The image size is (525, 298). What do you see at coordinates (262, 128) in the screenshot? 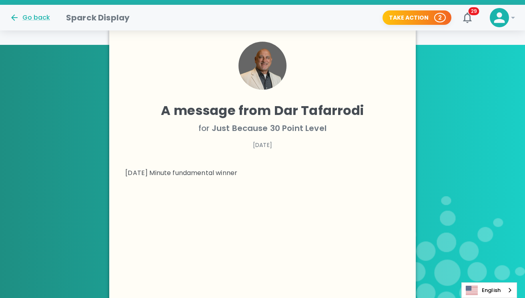
I see `p: for` at bounding box center [262, 128].